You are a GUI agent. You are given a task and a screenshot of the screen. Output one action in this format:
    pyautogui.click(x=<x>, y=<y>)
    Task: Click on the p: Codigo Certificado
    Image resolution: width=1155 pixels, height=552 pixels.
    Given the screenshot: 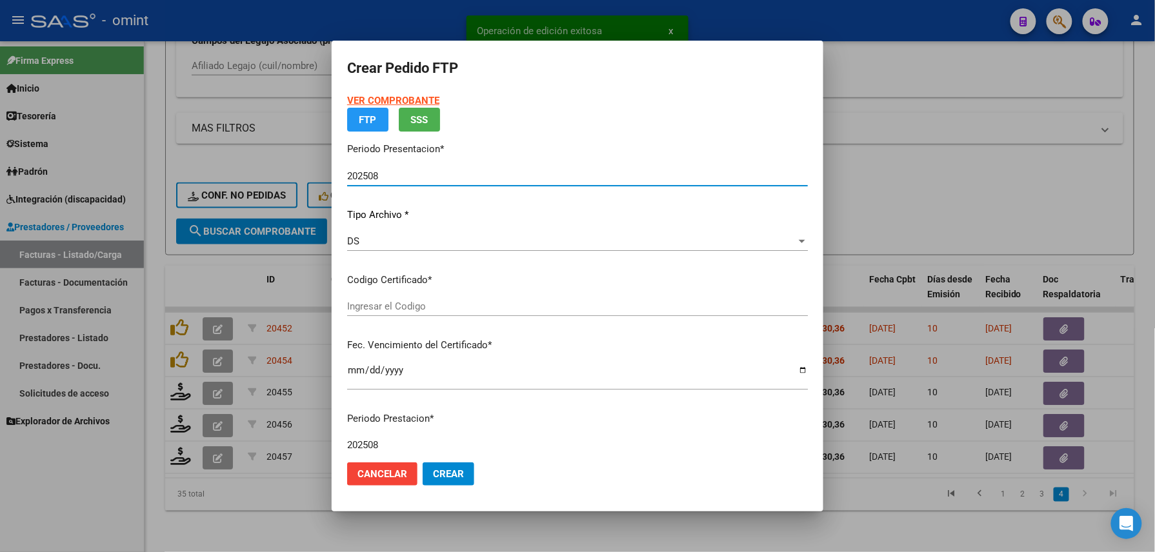 What is the action you would take?
    pyautogui.click(x=578, y=280)
    